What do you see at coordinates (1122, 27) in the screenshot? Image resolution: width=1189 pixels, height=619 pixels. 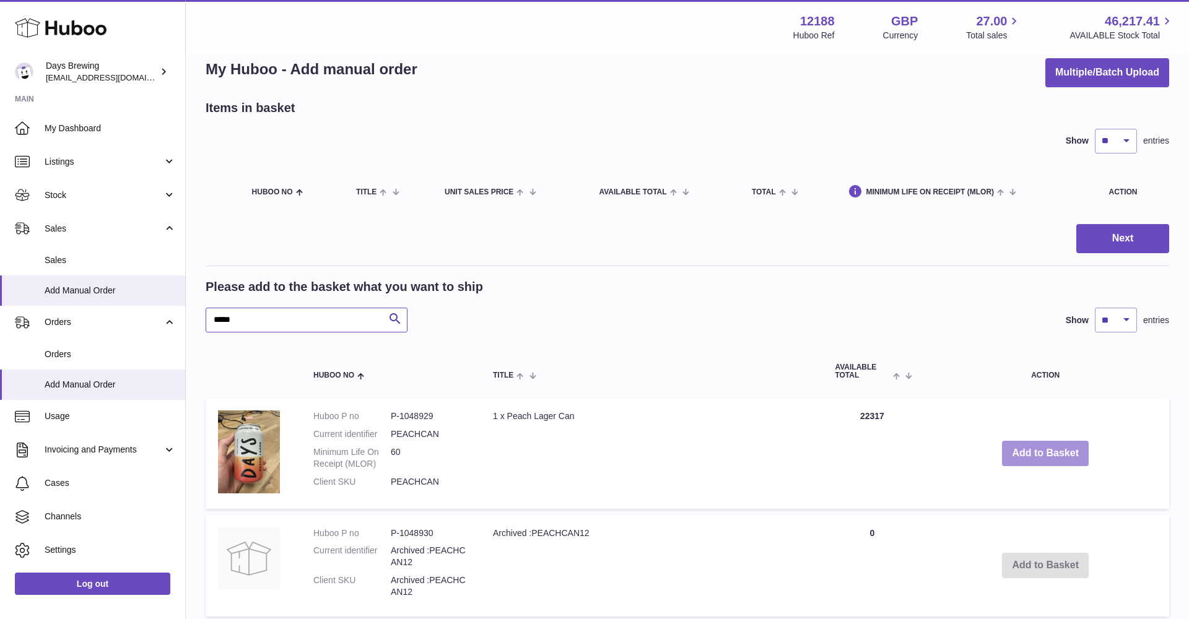 I see `a: 46,217.41 AVAILABLE Stock Total` at bounding box center [1122, 27].